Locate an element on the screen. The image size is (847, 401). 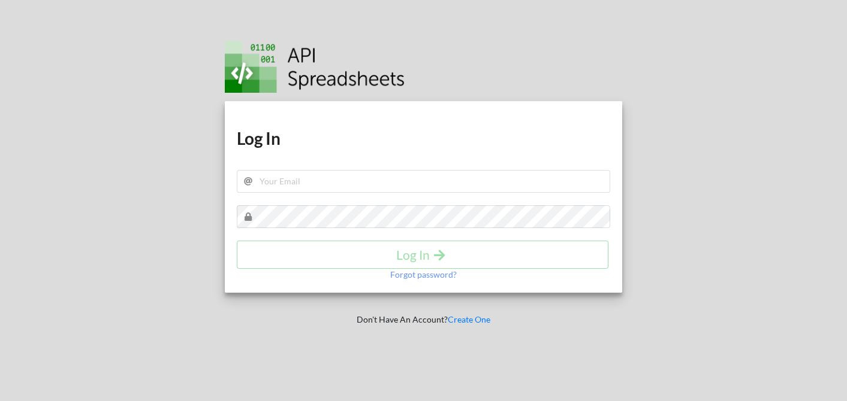
input: Your Email is located at coordinates (424, 182).